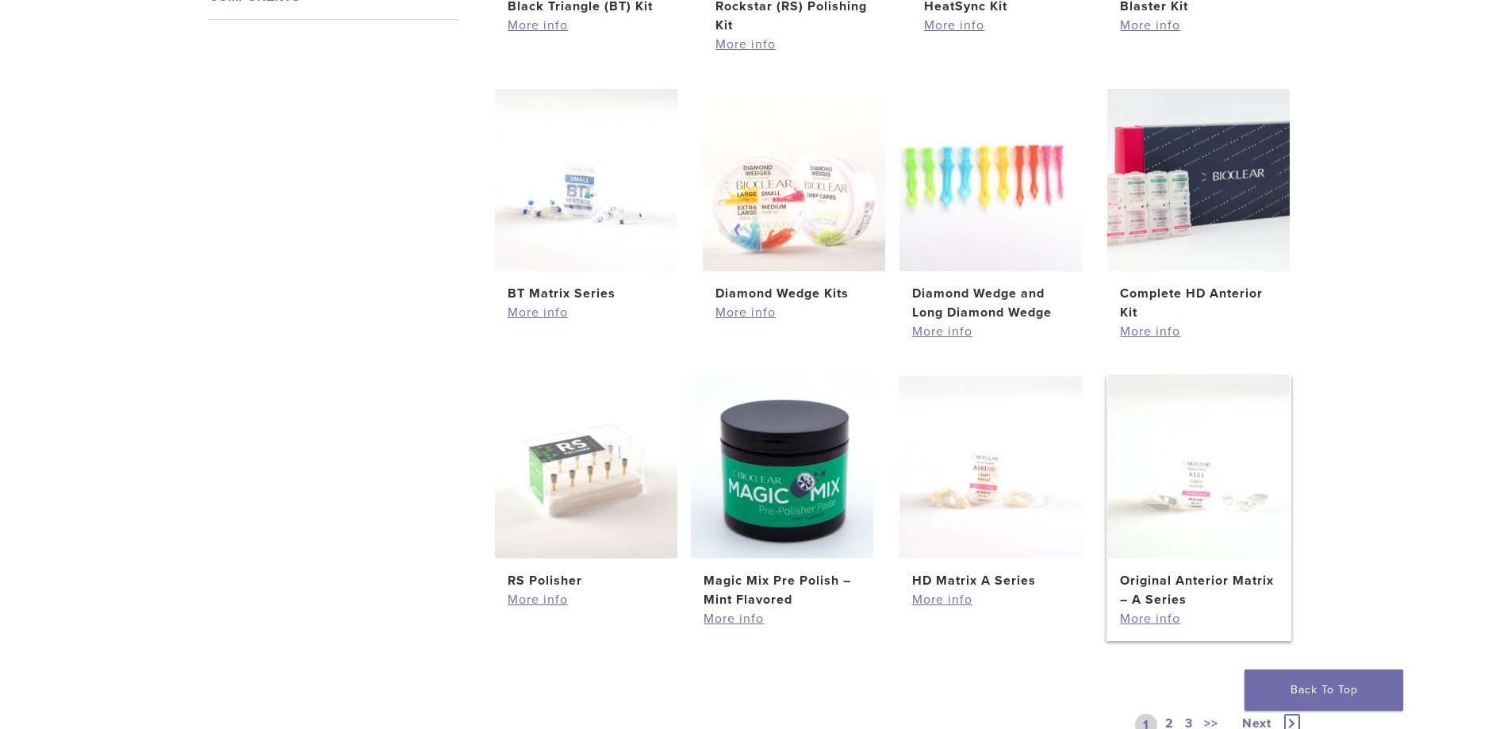 The image size is (1511, 729). I want to click on a: Magic Mix Pre Polish - Mint FlavoredMagic Mix Pre Polish – Mint Flavored, so click(782, 492).